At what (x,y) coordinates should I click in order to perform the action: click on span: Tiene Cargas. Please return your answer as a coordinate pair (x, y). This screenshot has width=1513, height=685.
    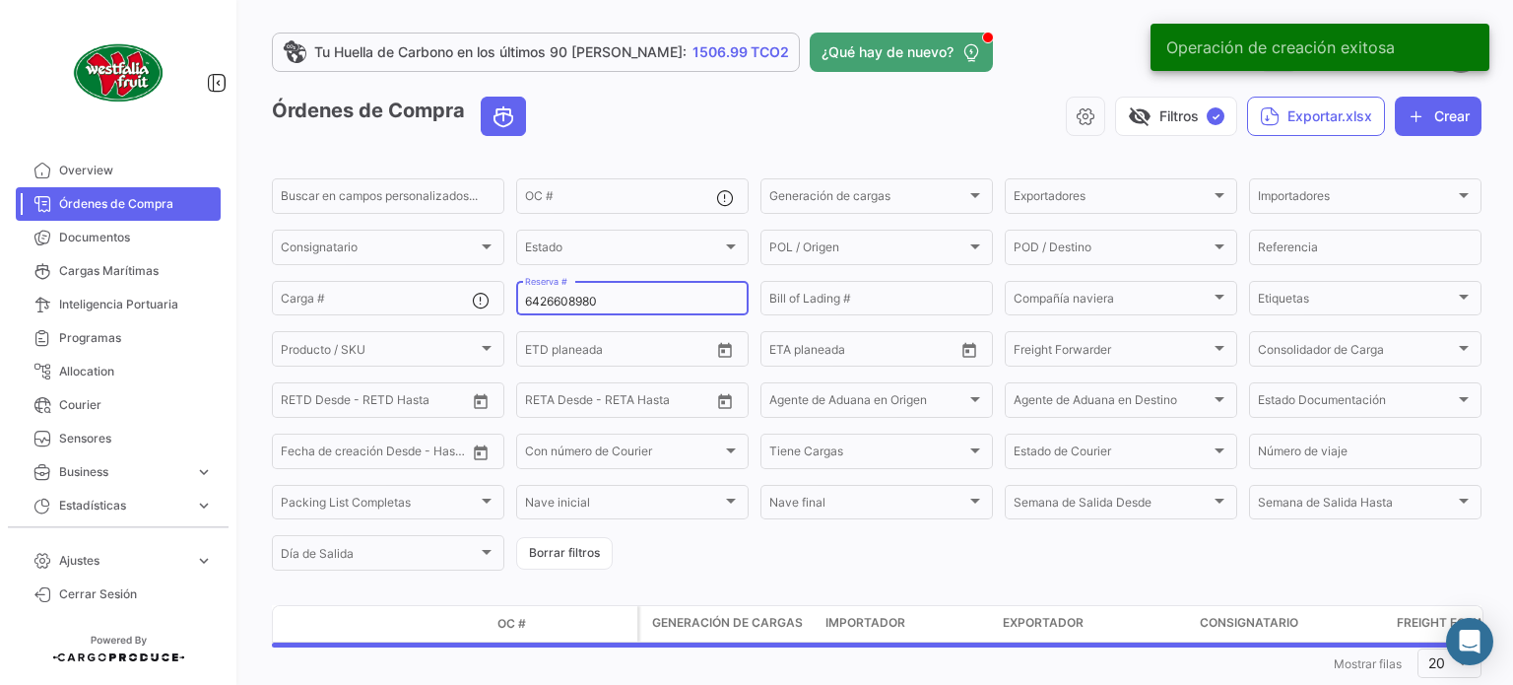
    Looking at the image, I should click on (868, 454).